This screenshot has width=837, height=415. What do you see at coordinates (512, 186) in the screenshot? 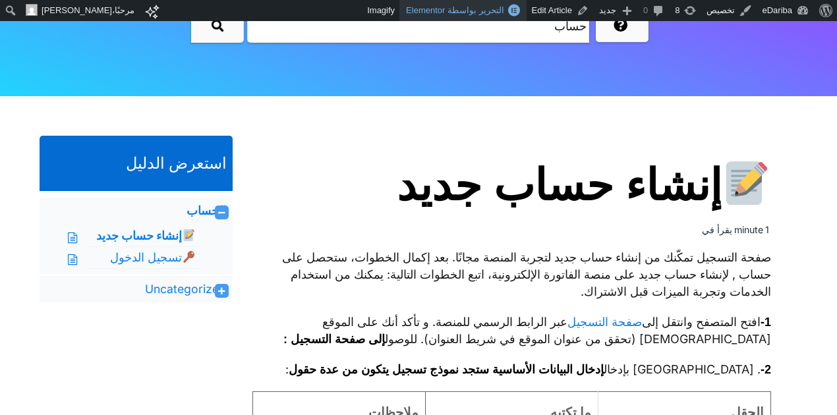
I see `h1: إنشاء حساب جديد` at bounding box center [512, 186].